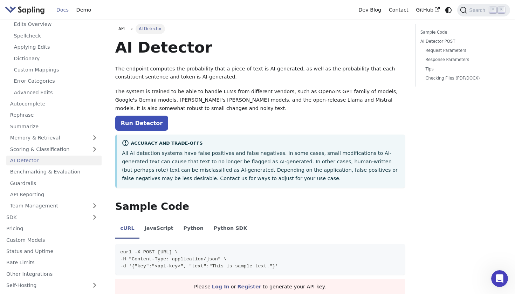  What do you see at coordinates (52, 229) in the screenshot?
I see `a: Pricing` at bounding box center [52, 229].